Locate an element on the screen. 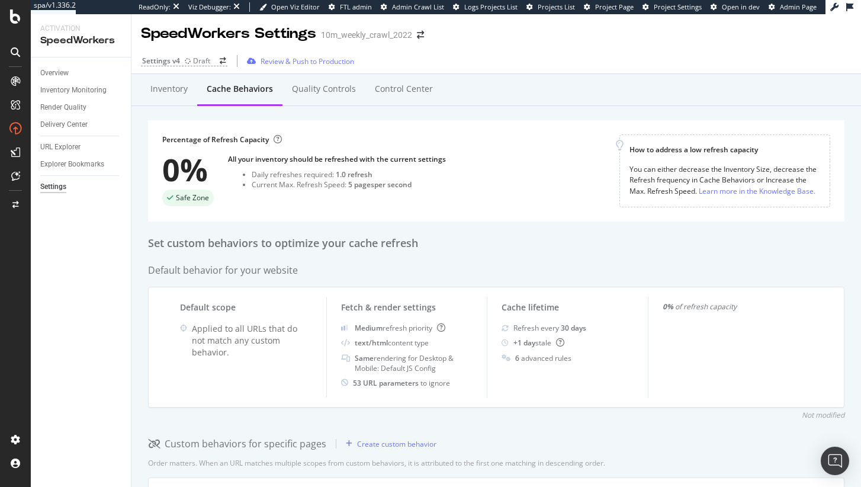  b: + 1 day is located at coordinates (524, 342).